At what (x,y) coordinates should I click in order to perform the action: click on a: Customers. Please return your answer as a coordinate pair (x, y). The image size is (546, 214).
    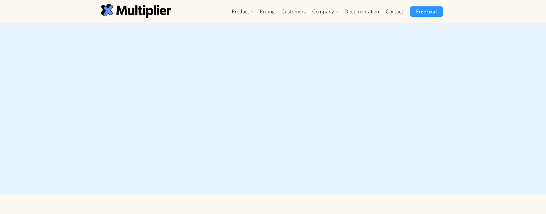
    Looking at the image, I should click on (294, 12).